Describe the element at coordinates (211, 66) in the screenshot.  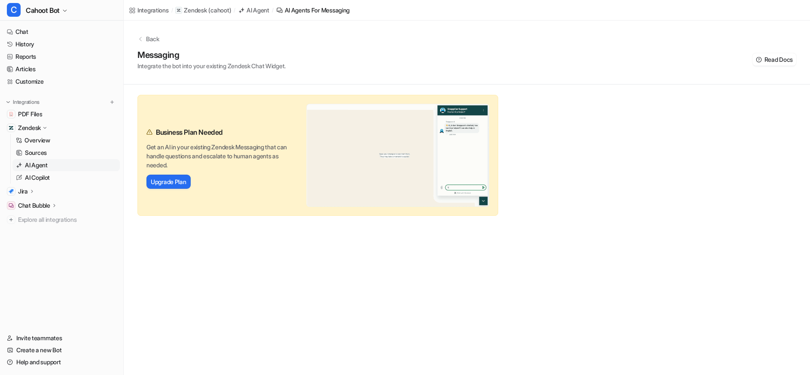
I see `p: Integrate the bot into your existing Zendesk Chat Widget.` at that location.